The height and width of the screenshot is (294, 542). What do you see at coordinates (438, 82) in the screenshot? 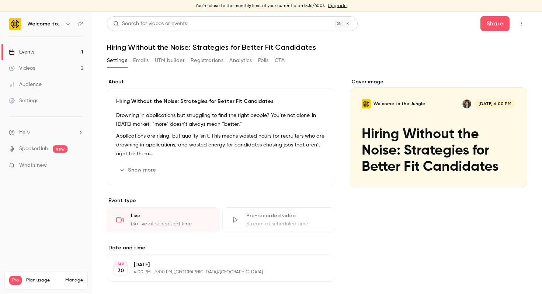
I see `label: Cover image` at bounding box center [438, 82].